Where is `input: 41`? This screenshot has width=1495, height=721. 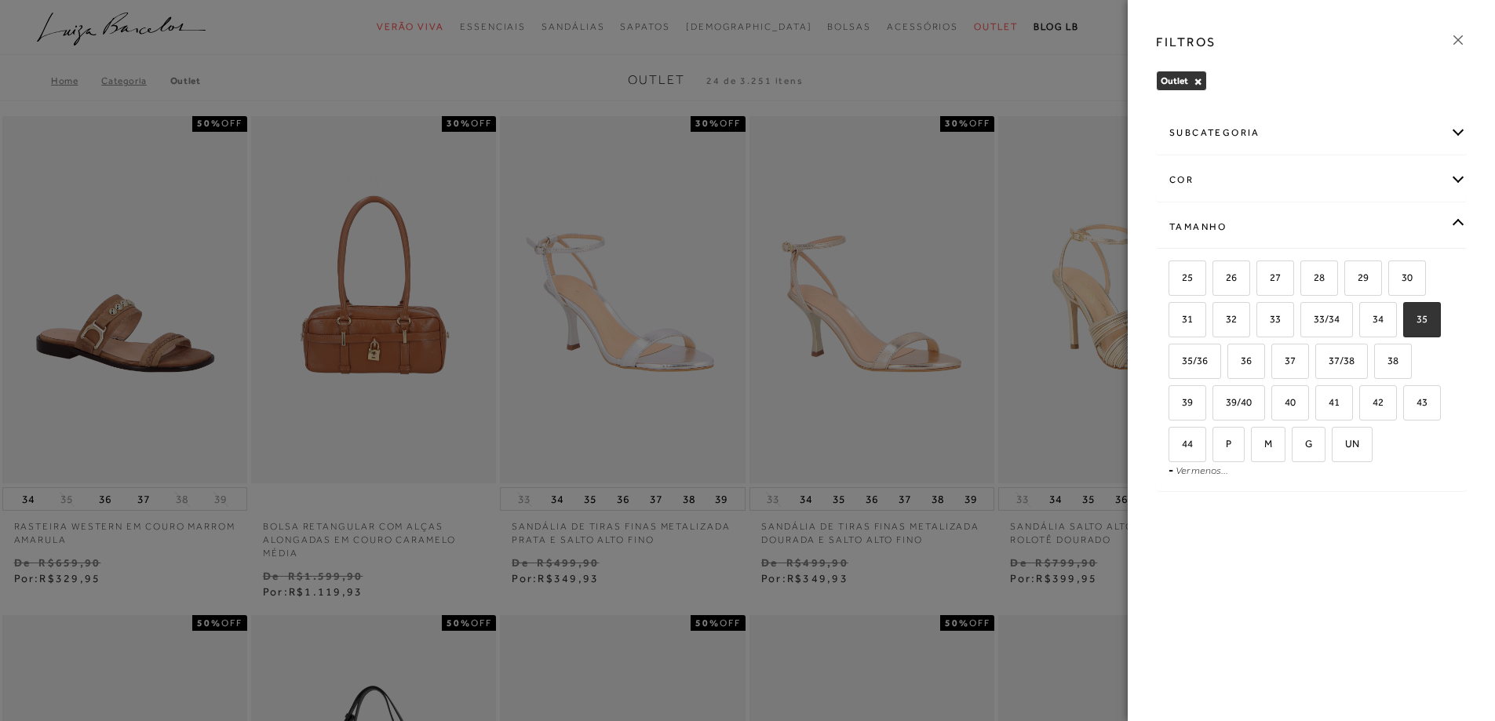
input: 41 is located at coordinates (1321, 405).